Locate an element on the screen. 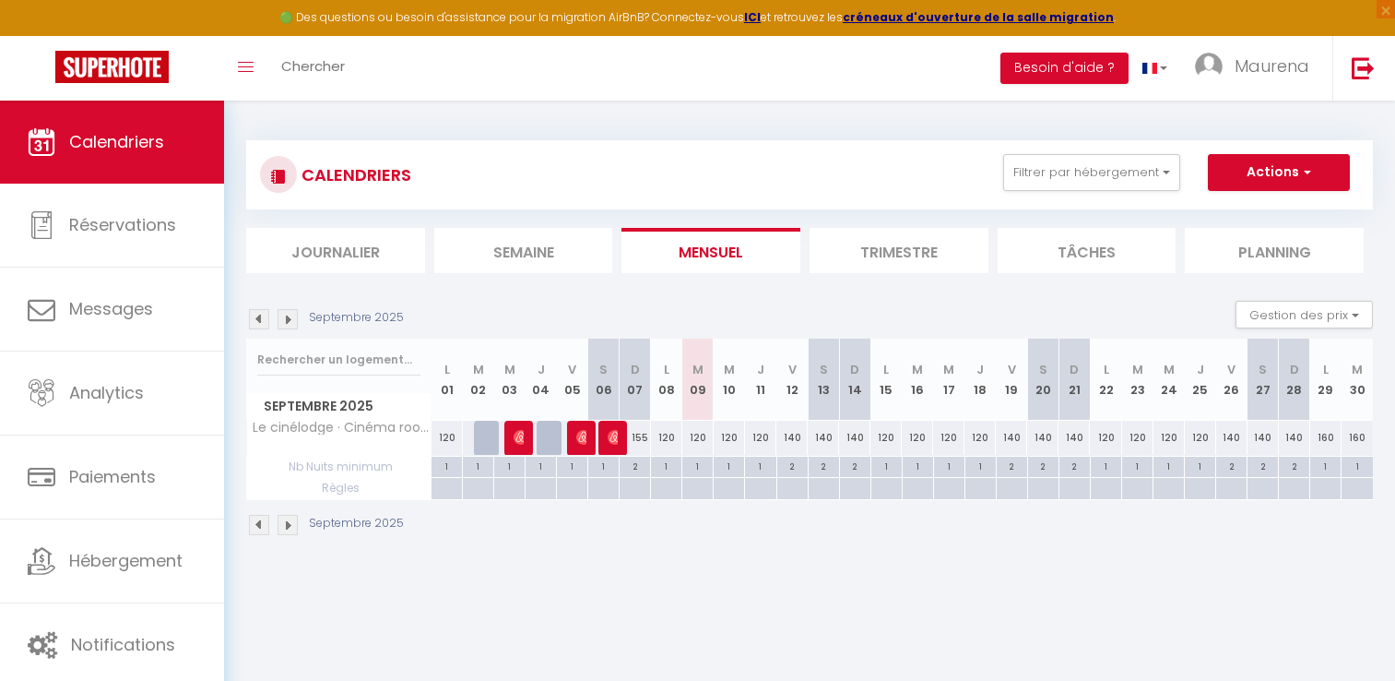 This screenshot has height=681, width=1395. button: Filtrer par hébergement is located at coordinates (1092, 172).